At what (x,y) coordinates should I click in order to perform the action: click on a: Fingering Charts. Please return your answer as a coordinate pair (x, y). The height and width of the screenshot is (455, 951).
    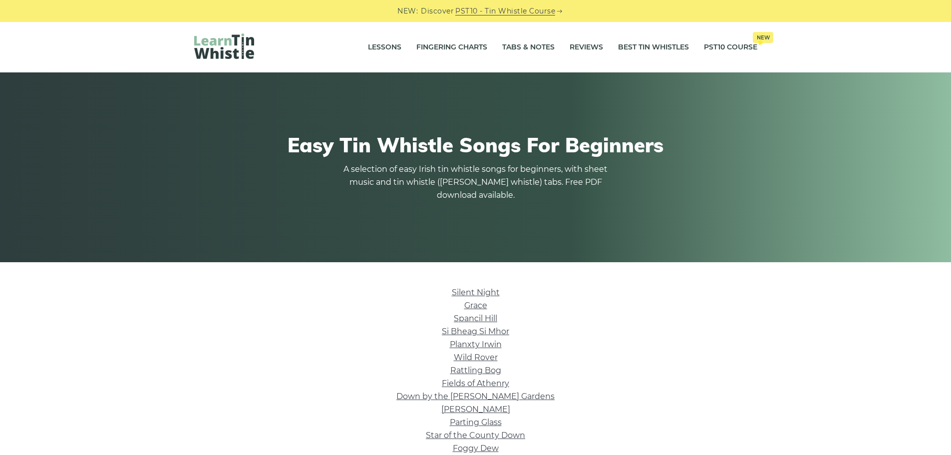
    Looking at the image, I should click on (452, 47).